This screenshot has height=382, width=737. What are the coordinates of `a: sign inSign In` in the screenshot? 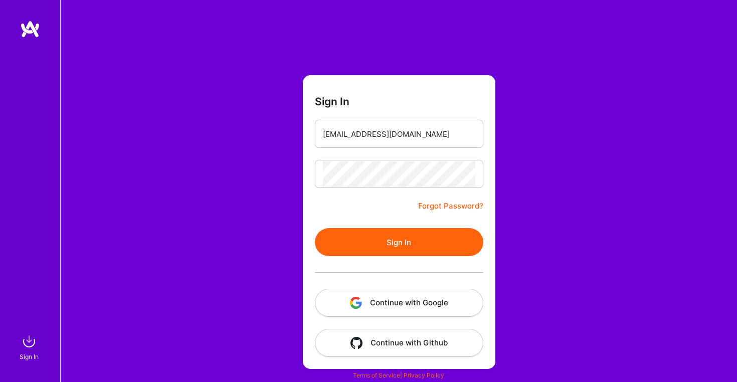 It's located at (30, 346).